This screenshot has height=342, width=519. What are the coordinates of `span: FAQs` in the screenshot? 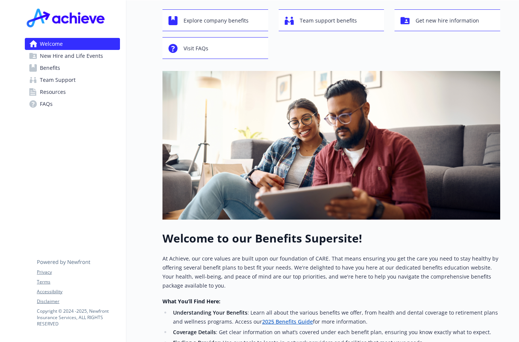 It's located at (46, 104).